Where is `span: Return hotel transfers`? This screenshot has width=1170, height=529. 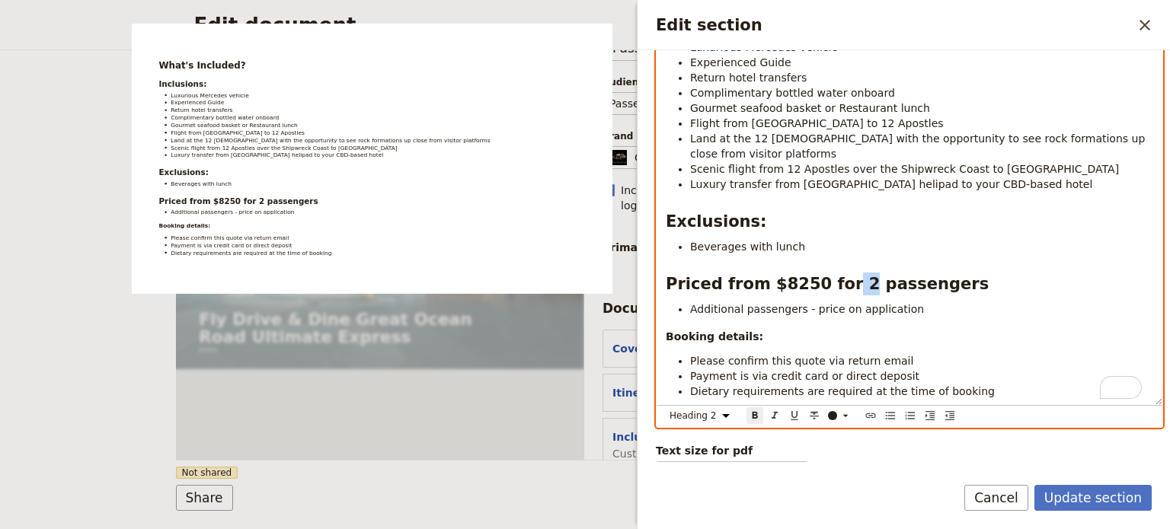 span: Return hotel transfers is located at coordinates (748, 78).